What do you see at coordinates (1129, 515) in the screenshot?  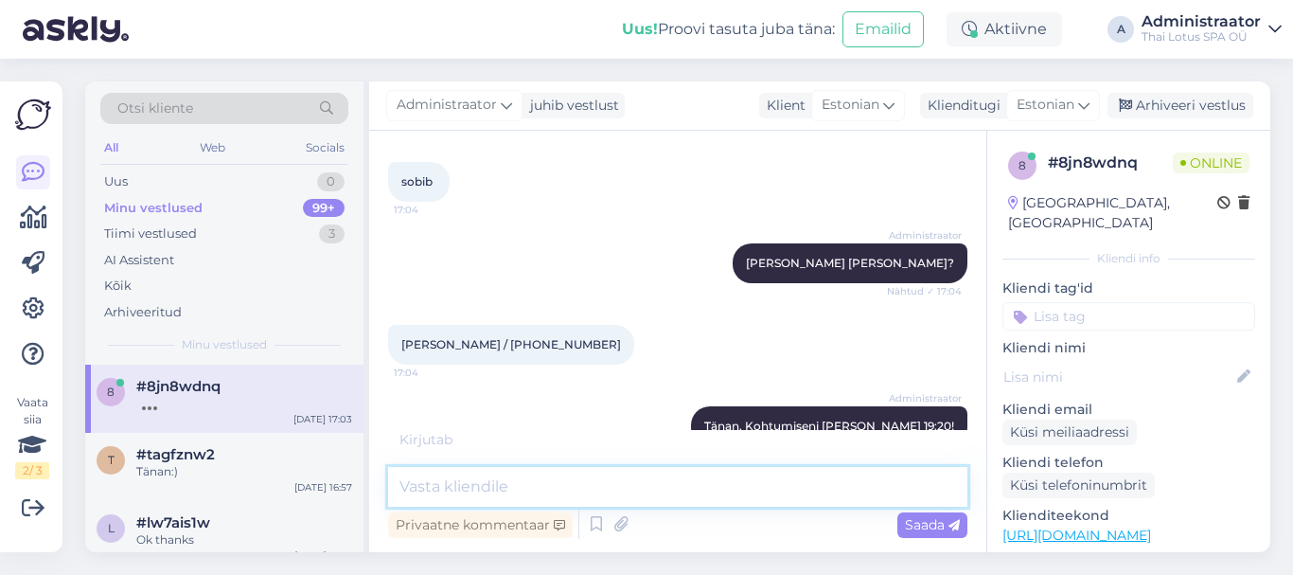 I see `p: Klienditeekond` at bounding box center [1129, 515].